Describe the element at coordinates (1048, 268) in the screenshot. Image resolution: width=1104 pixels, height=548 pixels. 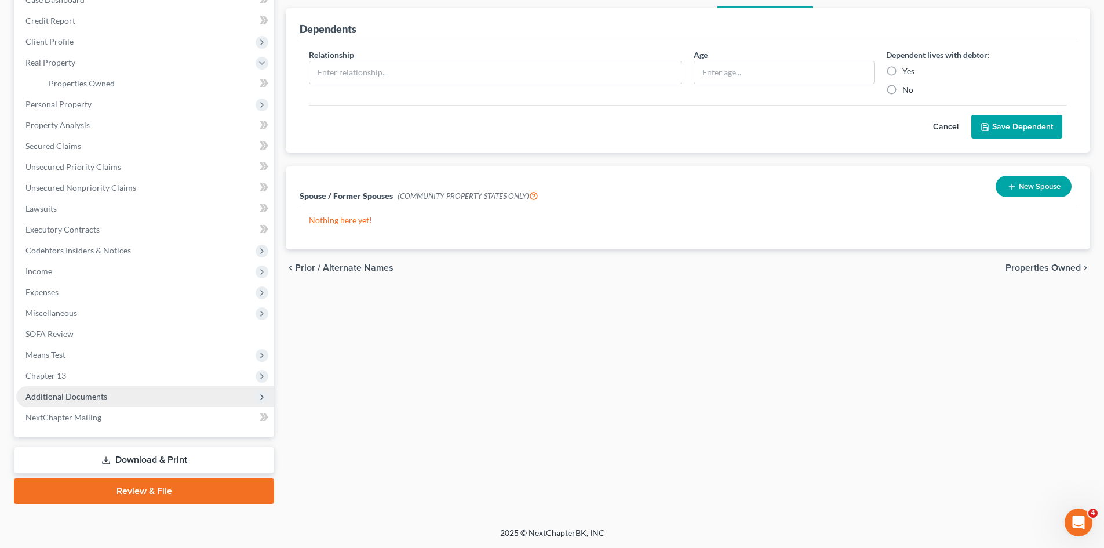
I see `button: Properties Owned chevron_right` at that location.